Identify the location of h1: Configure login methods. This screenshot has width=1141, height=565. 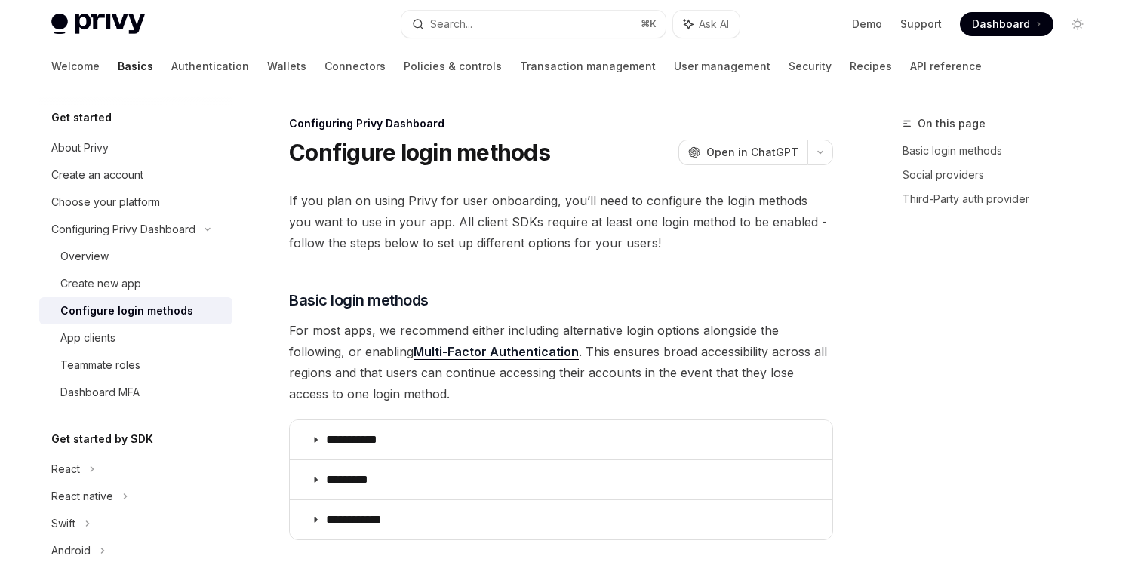
(420, 152).